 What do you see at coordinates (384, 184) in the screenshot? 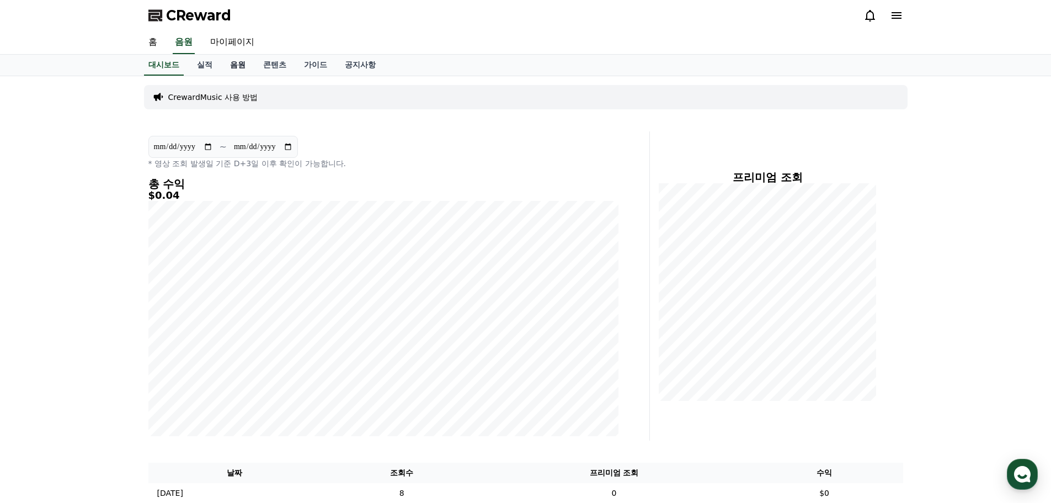
I see `h4: 총 수익` at bounding box center [384, 184].